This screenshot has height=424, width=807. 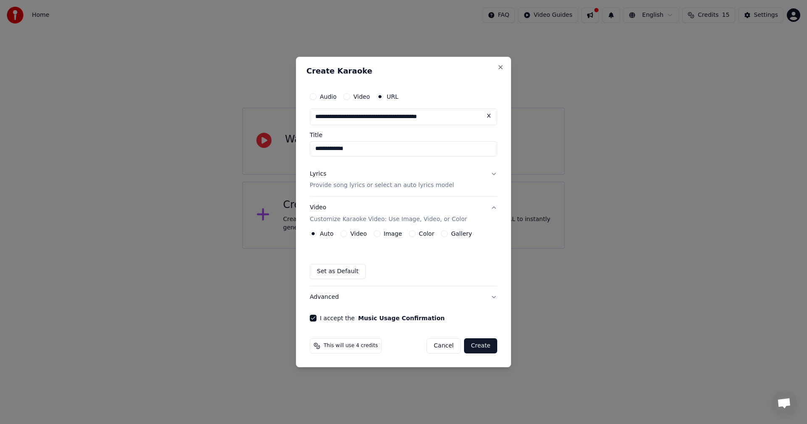 I want to click on button: Set as Default, so click(x=338, y=272).